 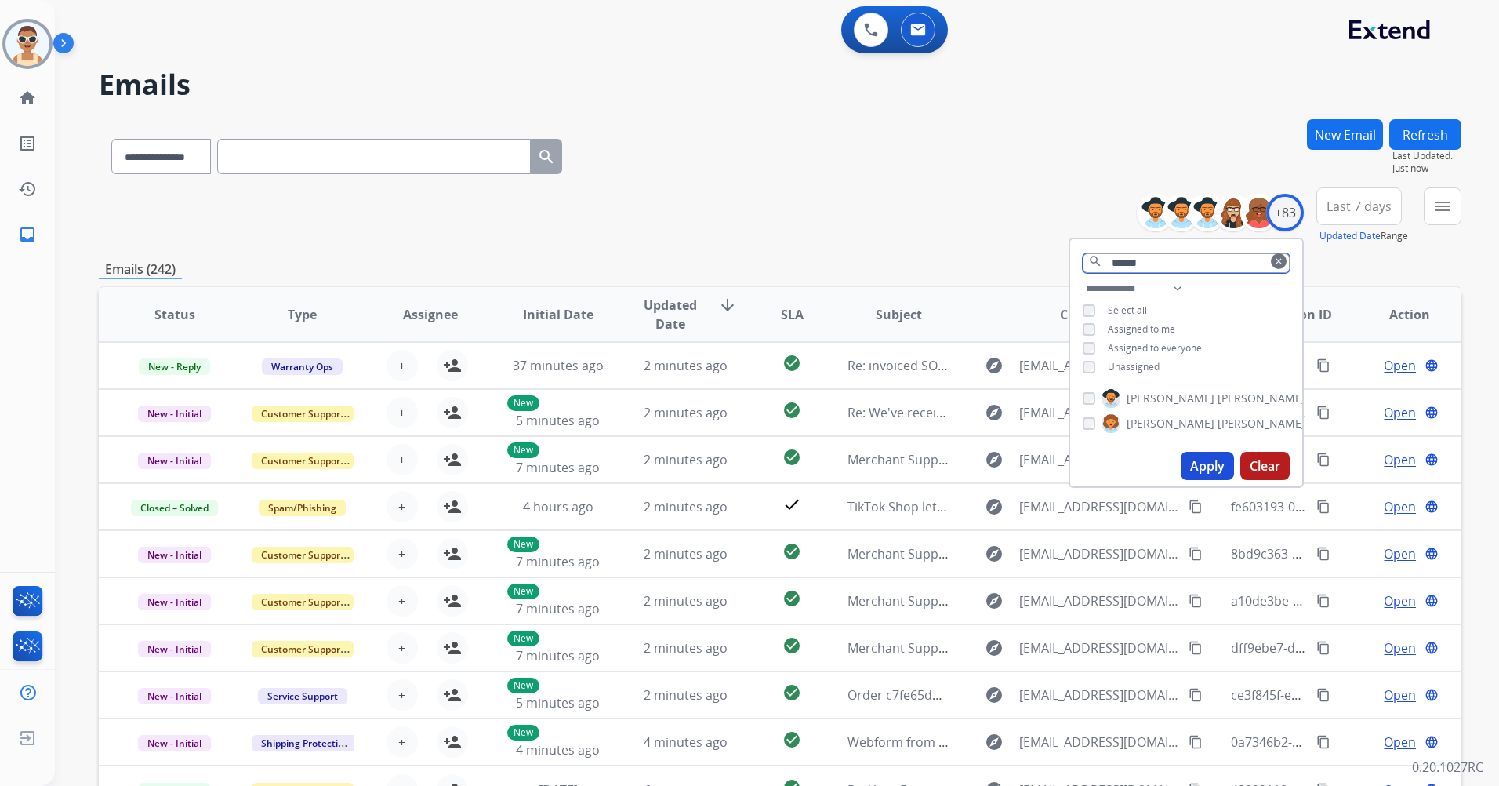 I want to click on span: Assigned to everyone, so click(x=1155, y=347).